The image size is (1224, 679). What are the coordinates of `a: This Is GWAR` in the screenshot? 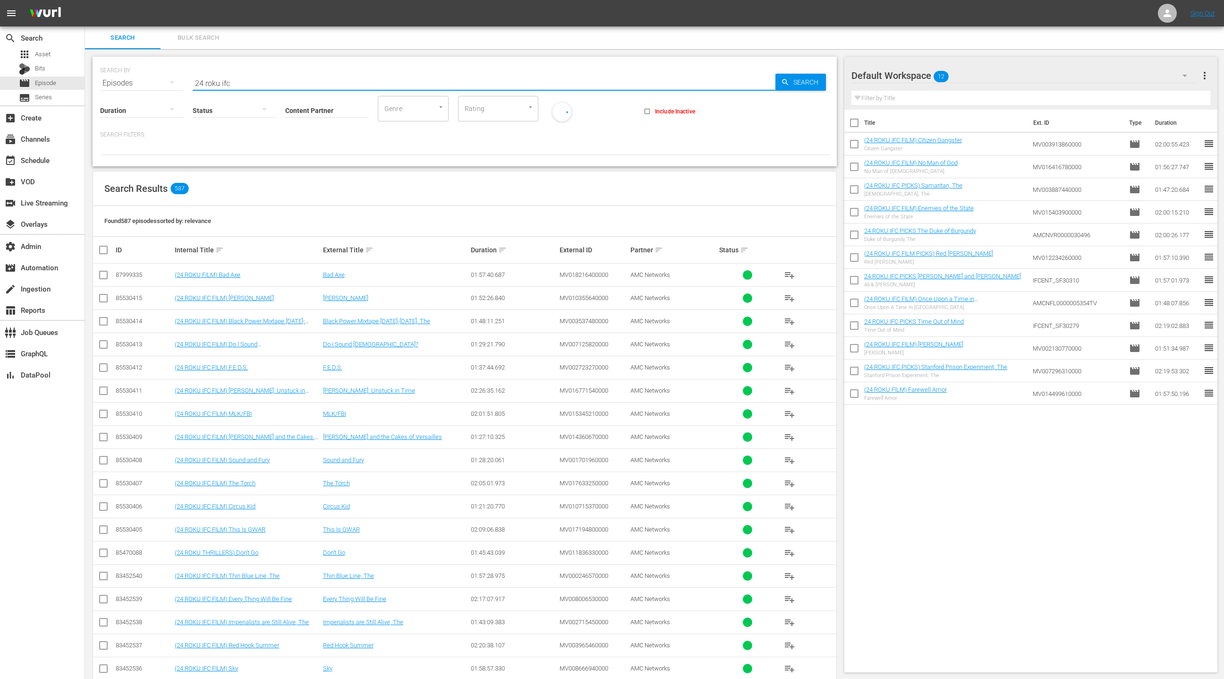 It's located at (342, 529).